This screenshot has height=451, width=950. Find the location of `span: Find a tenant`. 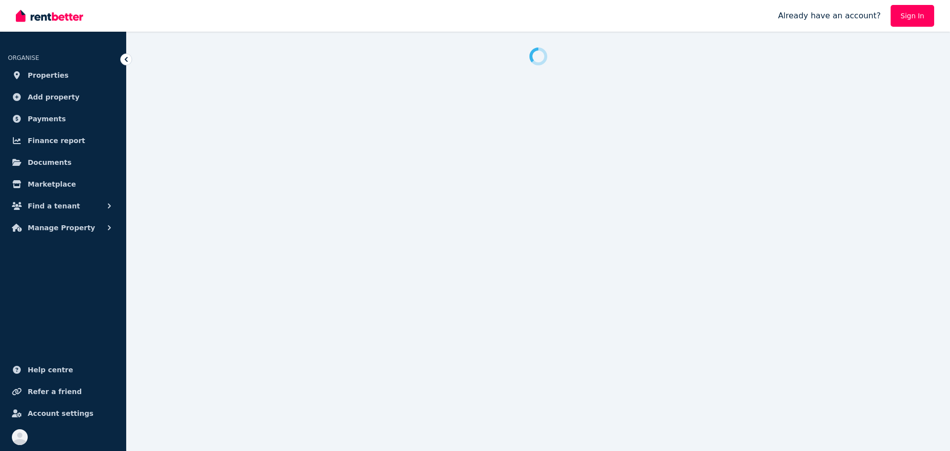

span: Find a tenant is located at coordinates (54, 206).